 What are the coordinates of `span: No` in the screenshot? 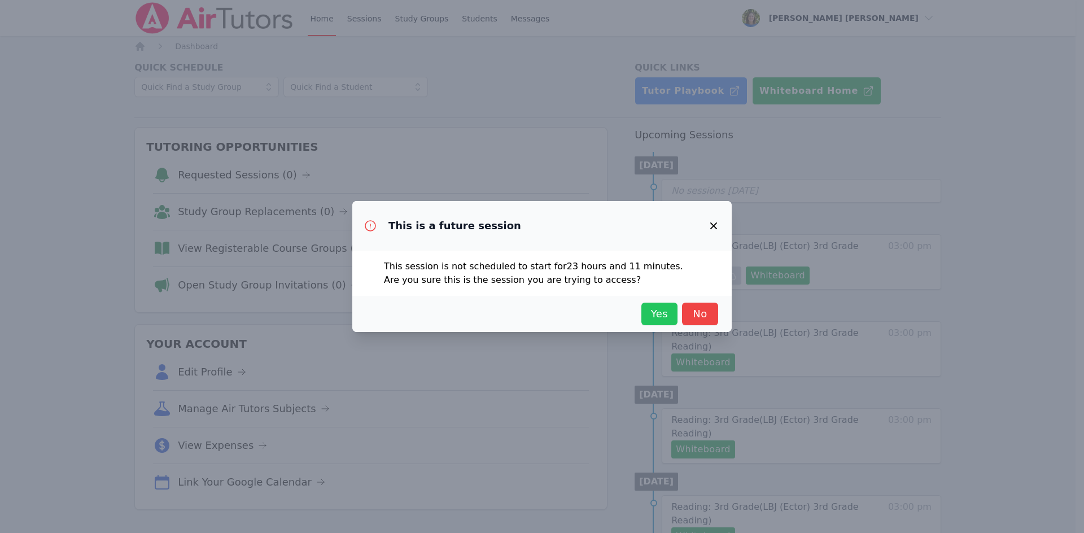 It's located at (700, 314).